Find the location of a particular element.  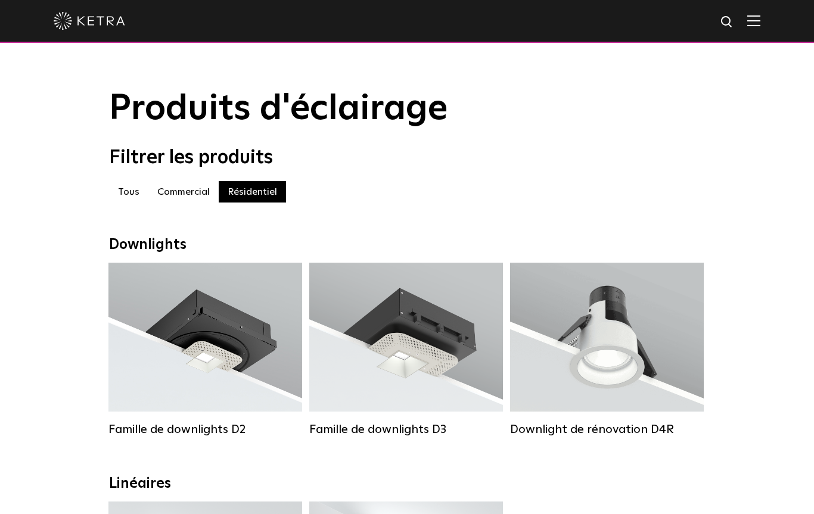

font: Commercial is located at coordinates (183, 192).